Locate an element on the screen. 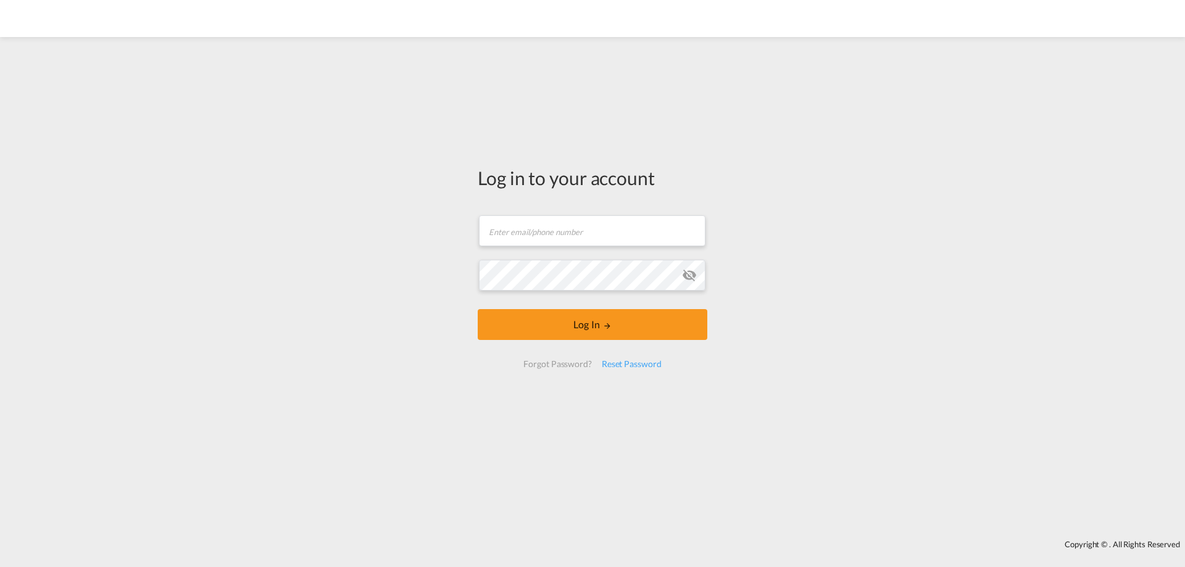 The image size is (1185, 567). div: Forgot Password? is located at coordinates (557, 364).